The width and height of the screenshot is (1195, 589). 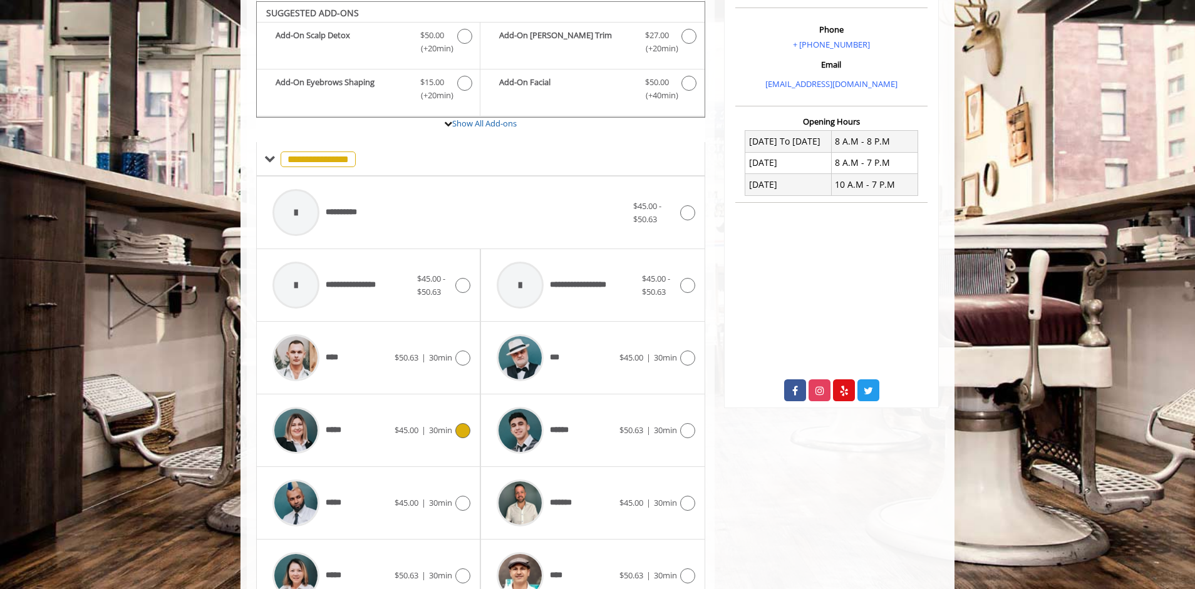 What do you see at coordinates (341, 42) in the screenshot?
I see `b: Add-On Scalp Detox` at bounding box center [341, 42].